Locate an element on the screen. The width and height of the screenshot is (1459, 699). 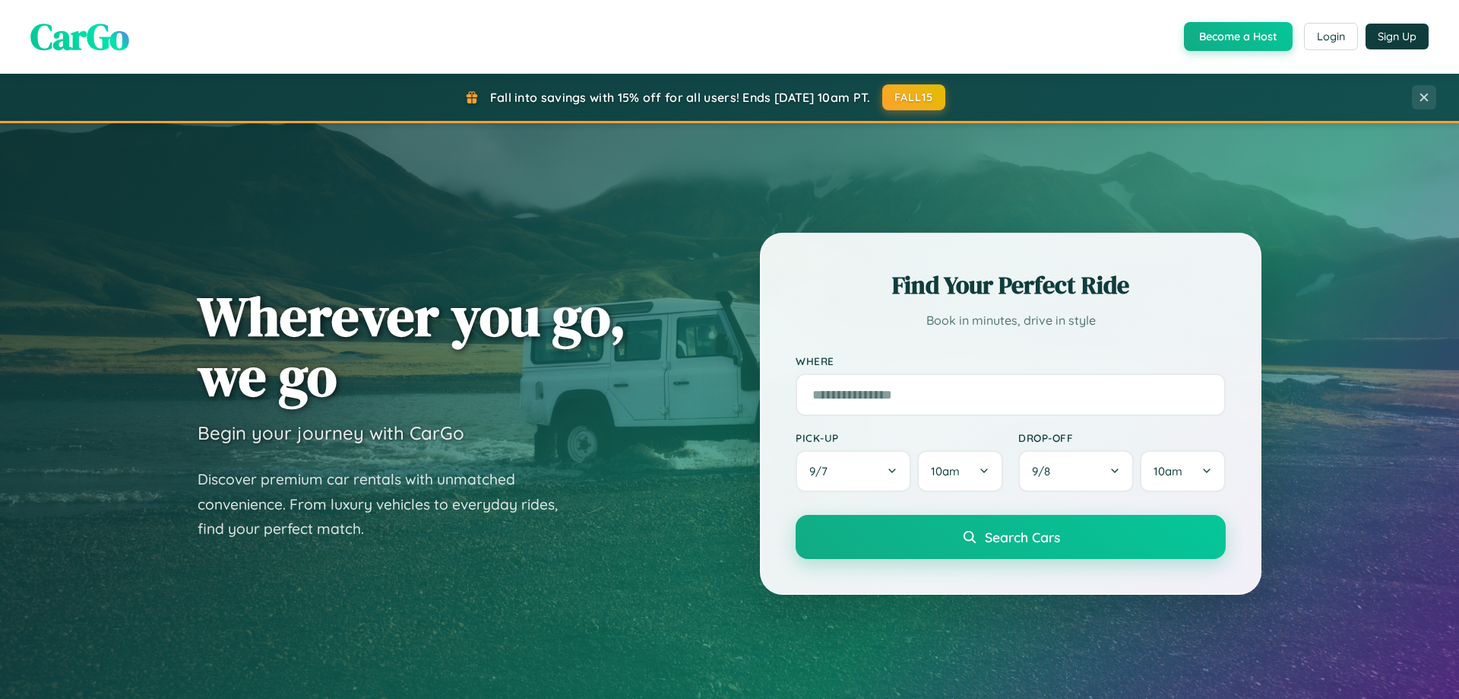
button: Login is located at coordinates (1331, 36).